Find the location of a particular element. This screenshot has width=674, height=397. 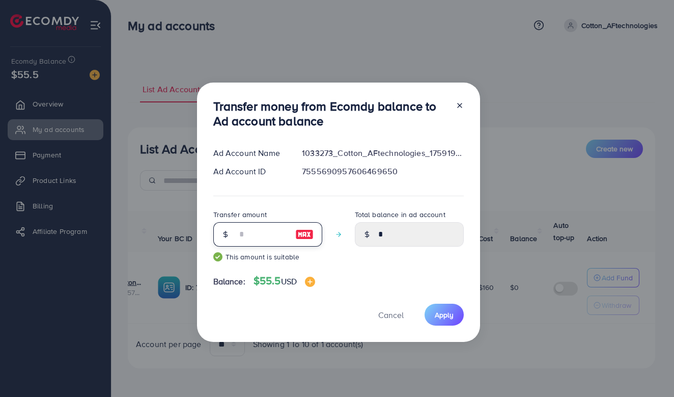

label: Total balance in ad account is located at coordinates (400, 214).